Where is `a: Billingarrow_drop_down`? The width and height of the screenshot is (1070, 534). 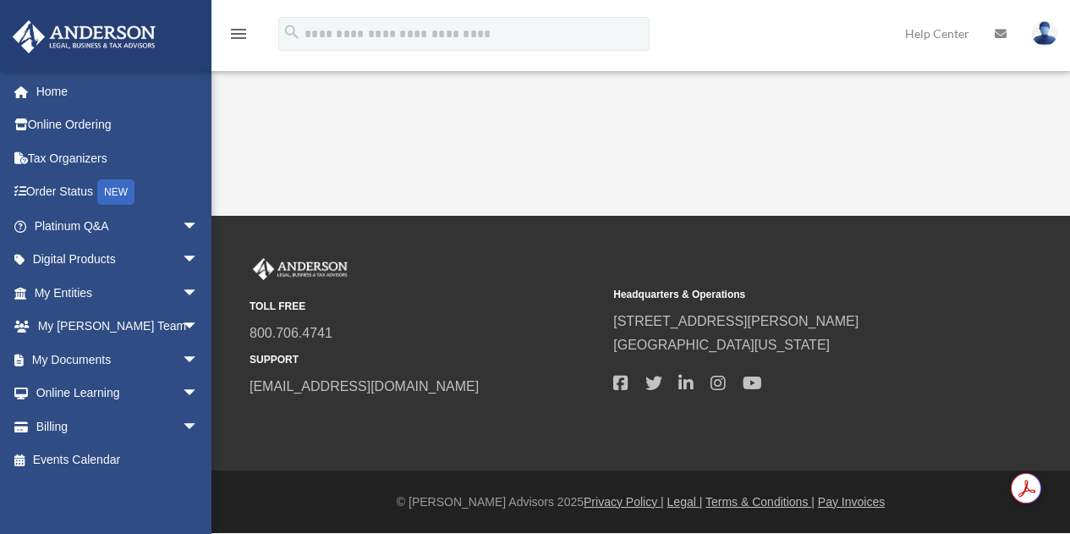
a: Billingarrow_drop_down is located at coordinates (118, 426).